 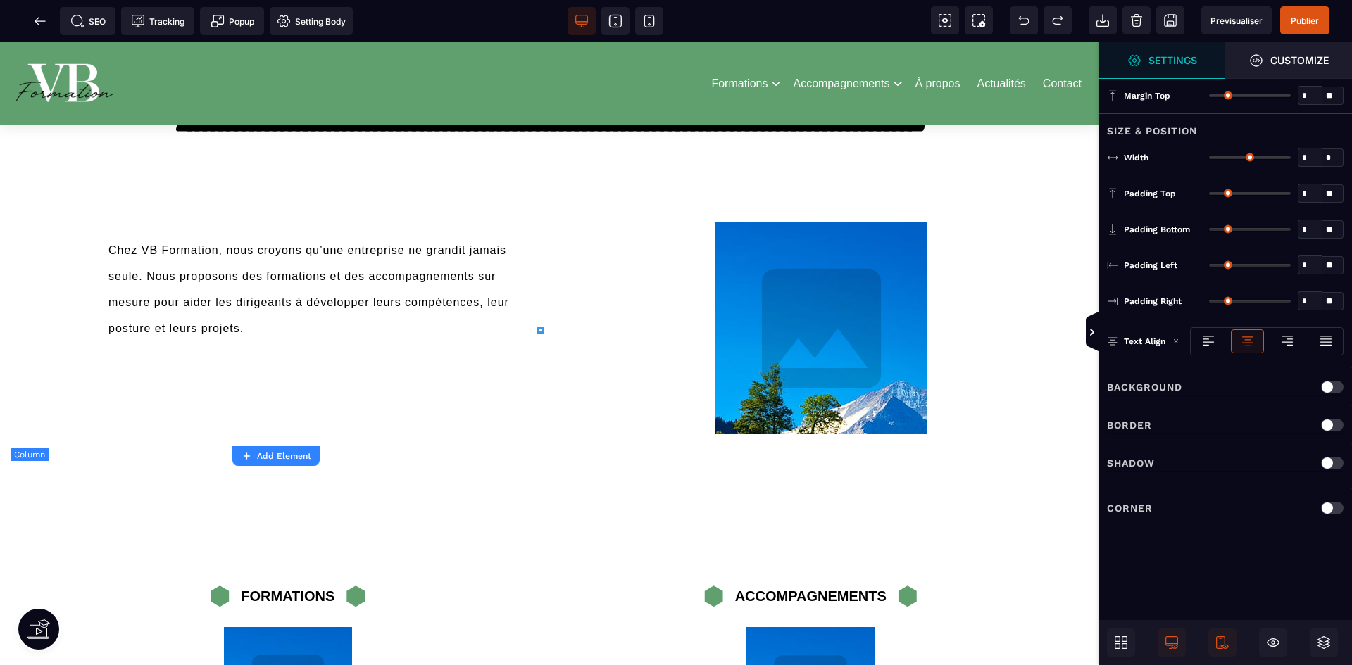 I want to click on a: Accompagnements, so click(x=840, y=42).